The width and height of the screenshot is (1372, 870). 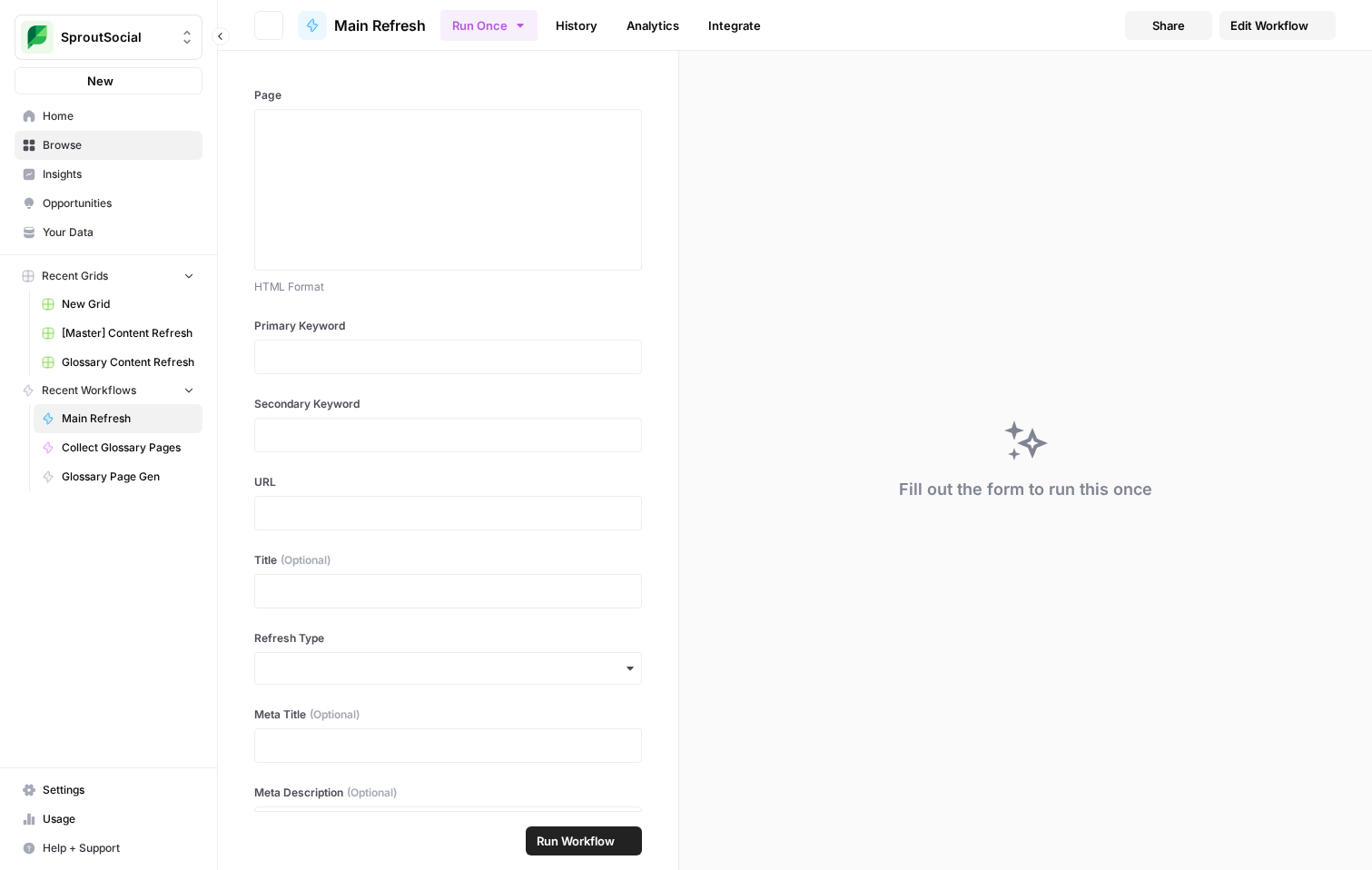 I want to click on label: Secondary Keyword, so click(x=448, y=404).